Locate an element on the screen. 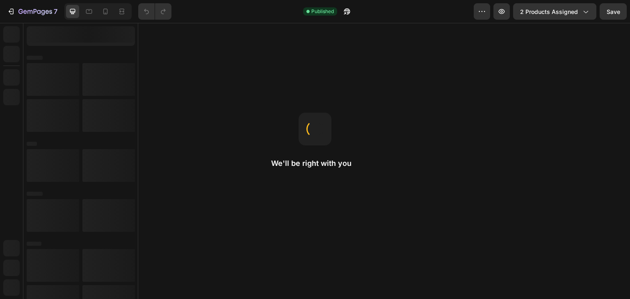 This screenshot has height=299, width=630. span: Save is located at coordinates (613, 11).